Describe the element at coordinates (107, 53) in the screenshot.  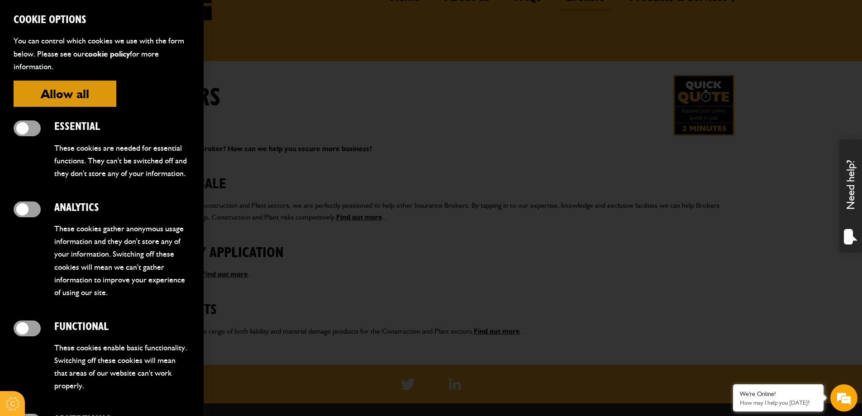
I see `a: cookie policy` at that location.